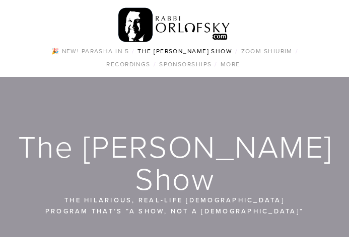 The width and height of the screenshot is (349, 237). I want to click on a: Recordings, so click(128, 64).